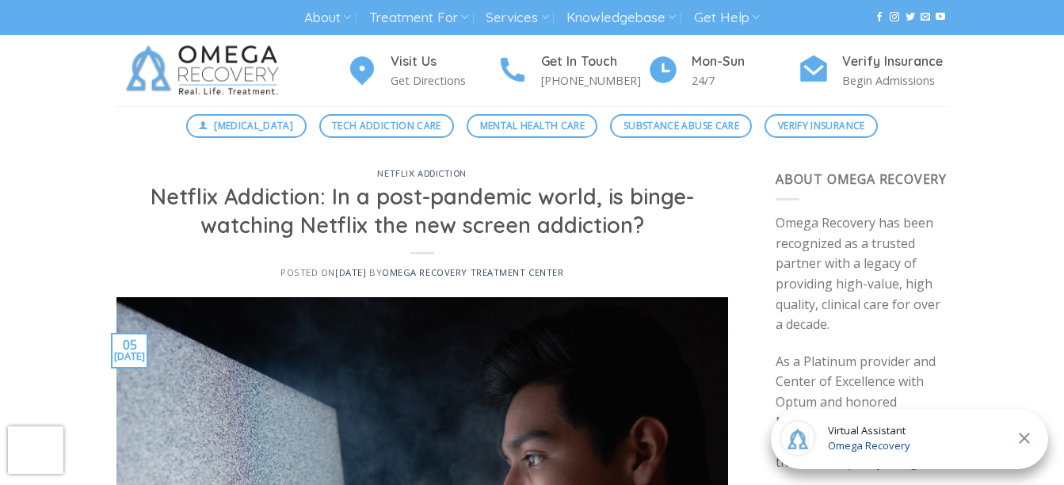 This screenshot has width=1064, height=485. What do you see at coordinates (680, 126) in the screenshot?
I see `a: Substance Abuse Care` at bounding box center [680, 126].